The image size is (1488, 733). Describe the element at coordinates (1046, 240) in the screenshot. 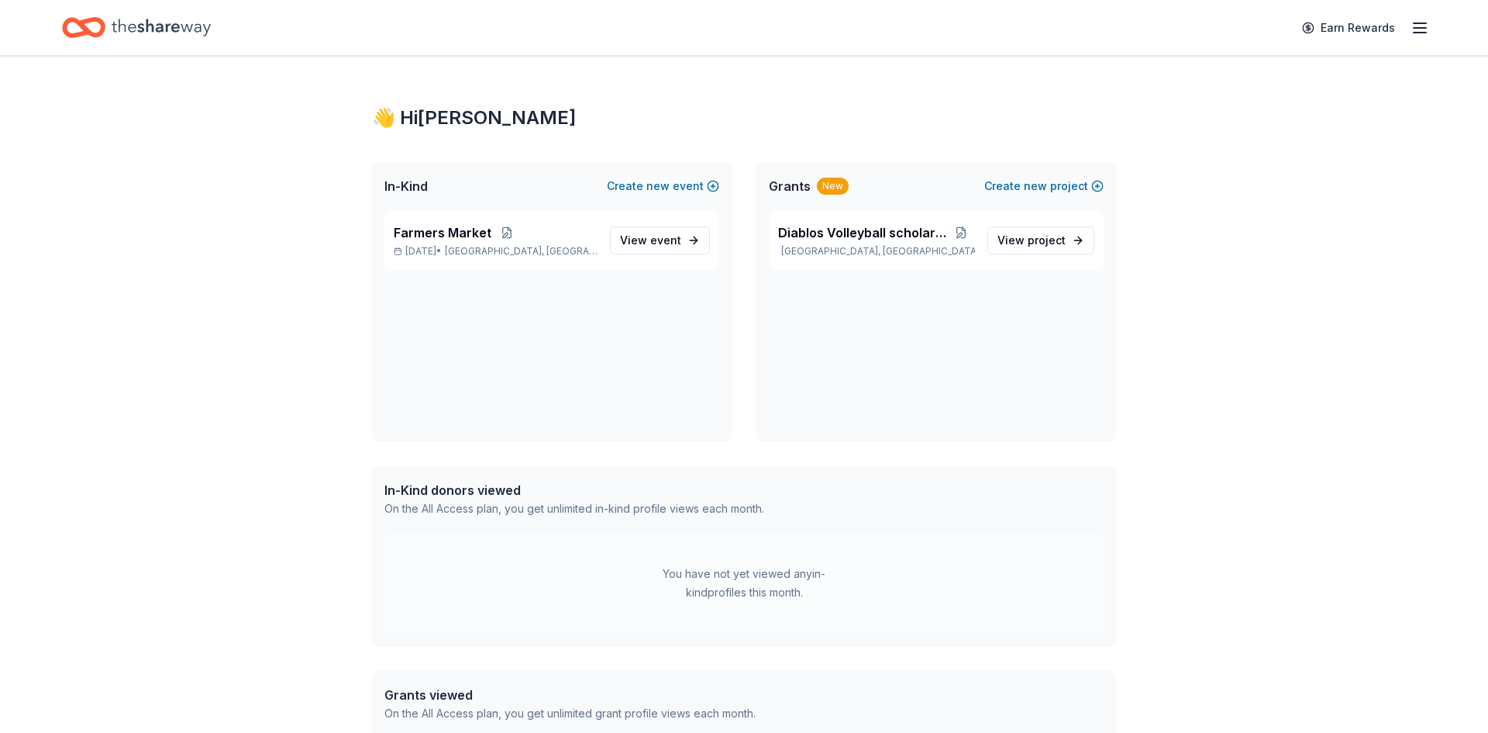

I see `span: project` at that location.